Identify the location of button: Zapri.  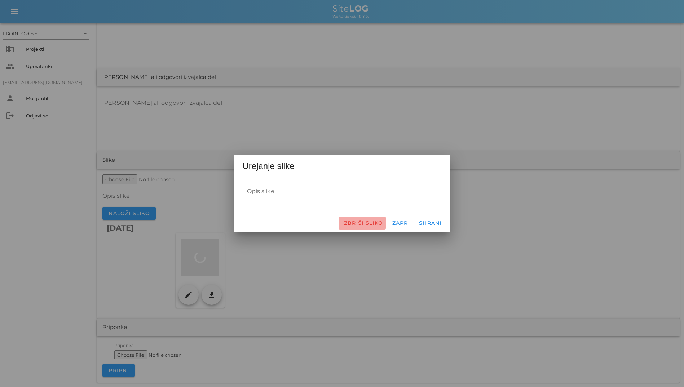
(401, 223).